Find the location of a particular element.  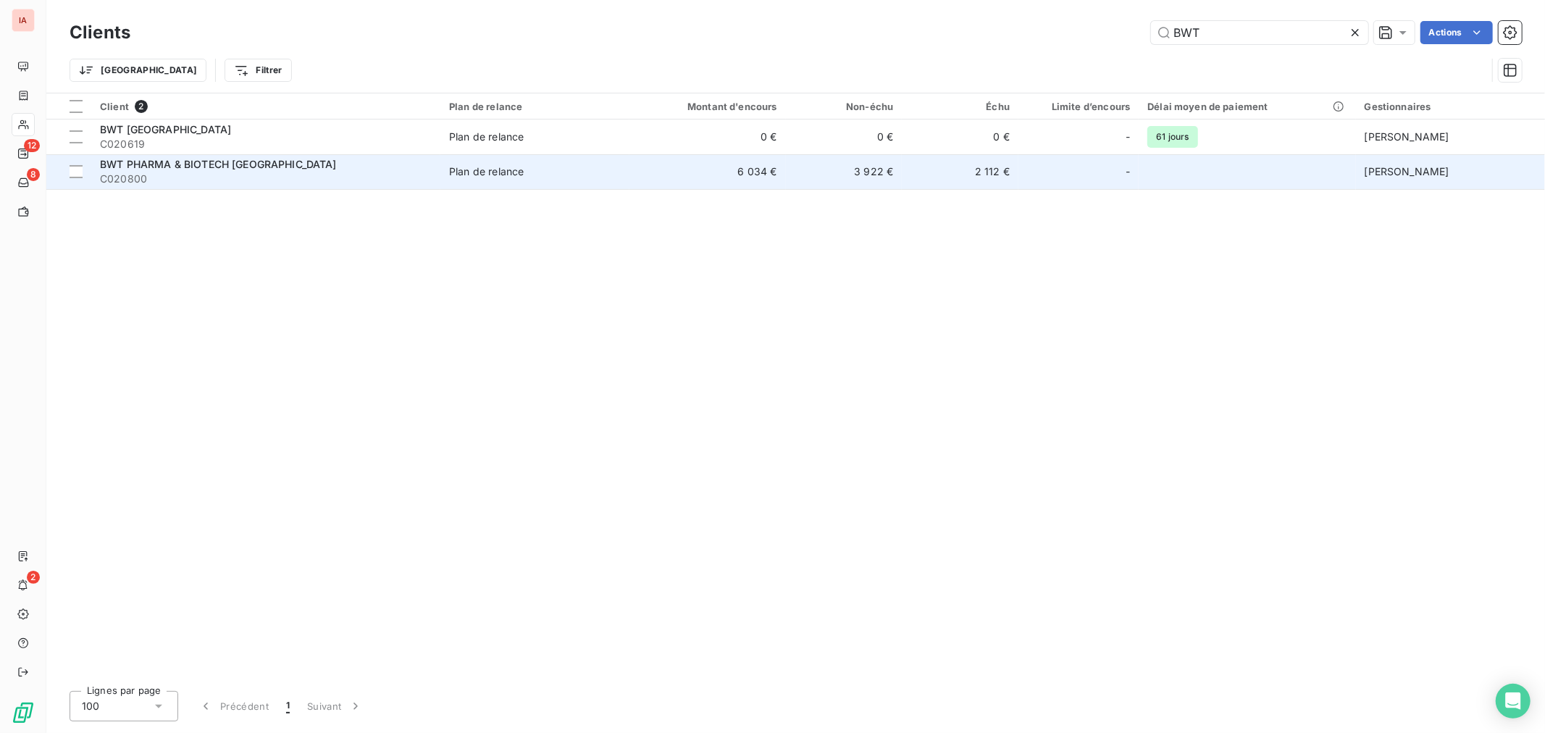

span: Client is located at coordinates (114, 106).